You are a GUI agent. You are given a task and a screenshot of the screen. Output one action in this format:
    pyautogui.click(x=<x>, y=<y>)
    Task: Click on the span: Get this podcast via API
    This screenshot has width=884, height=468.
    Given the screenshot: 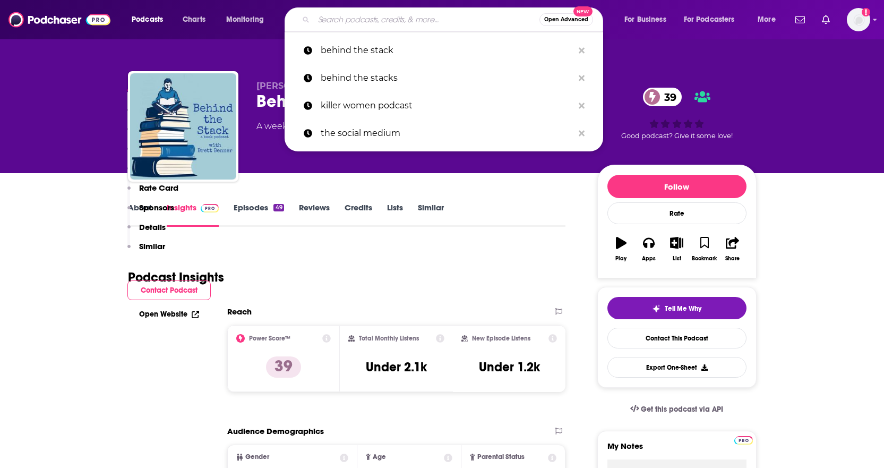 What is the action you would take?
    pyautogui.click(x=682, y=409)
    